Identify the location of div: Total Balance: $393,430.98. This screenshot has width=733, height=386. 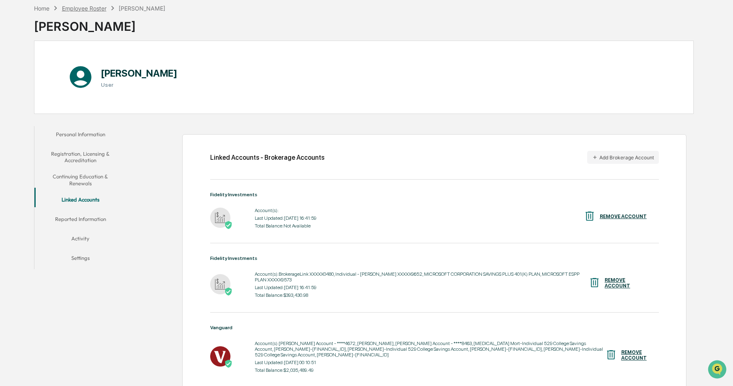
(422, 295).